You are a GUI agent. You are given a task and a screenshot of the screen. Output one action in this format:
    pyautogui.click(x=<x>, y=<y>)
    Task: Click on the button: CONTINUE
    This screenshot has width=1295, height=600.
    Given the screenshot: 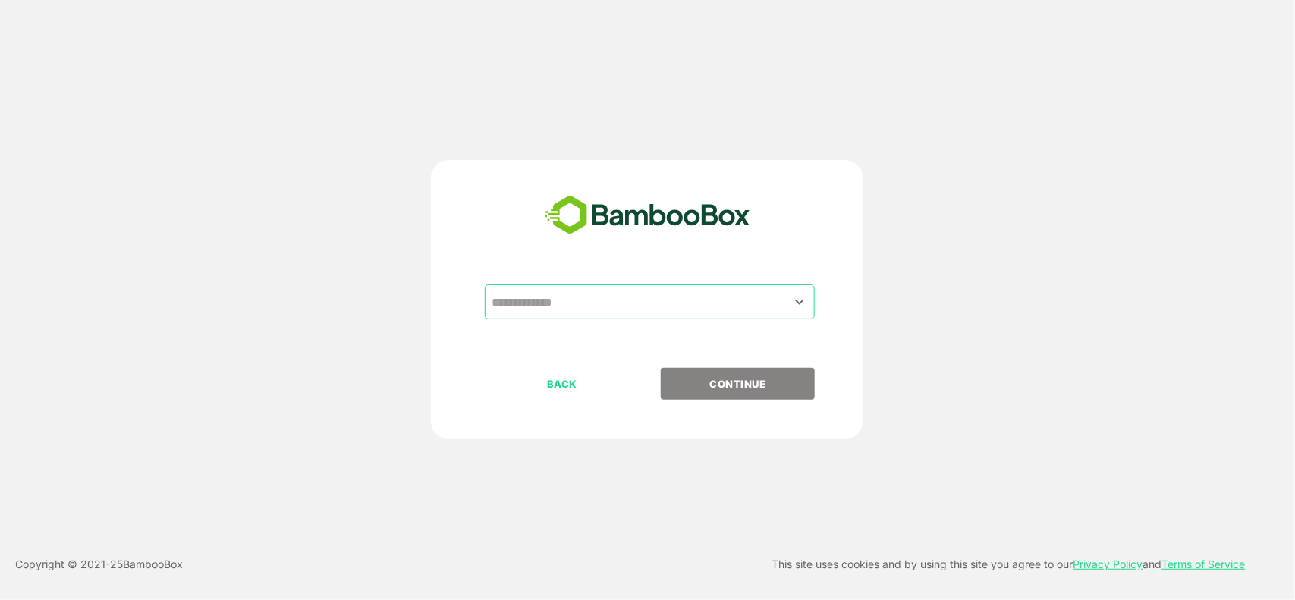 What is the action you would take?
    pyautogui.click(x=738, y=384)
    